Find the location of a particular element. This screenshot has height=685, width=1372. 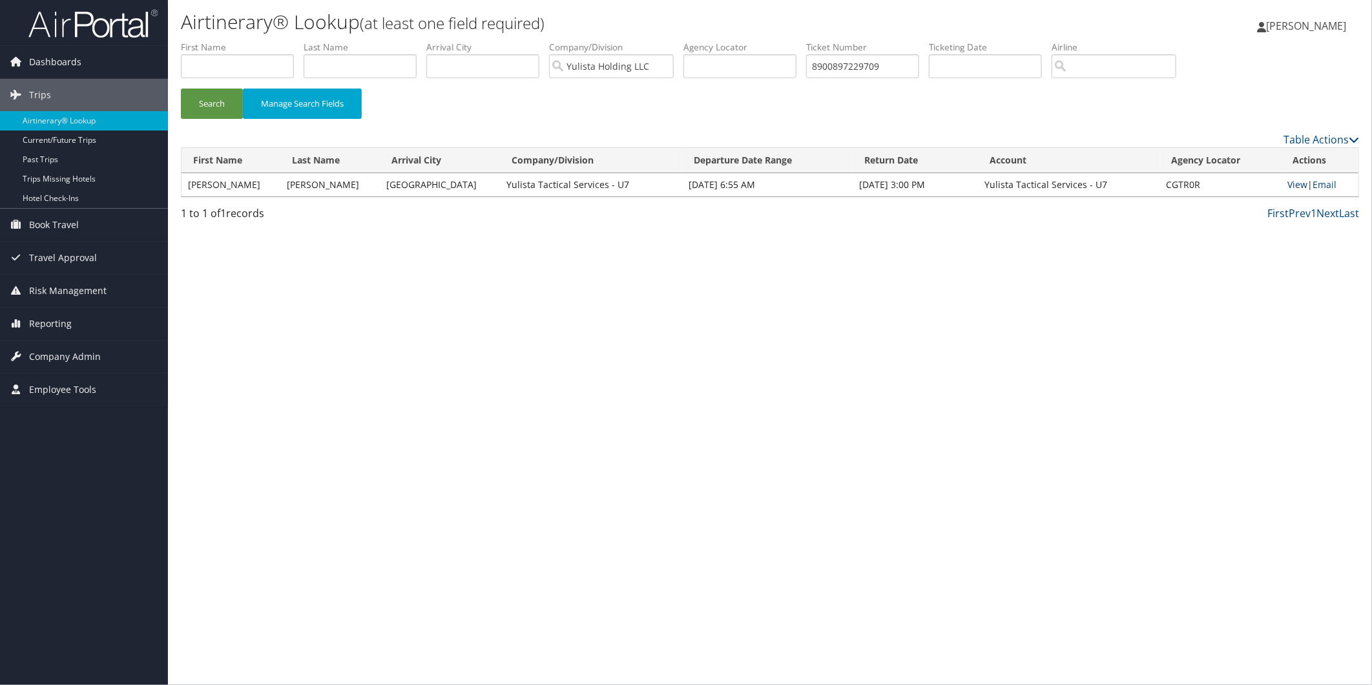

label: Agency Locator is located at coordinates (745, 47).